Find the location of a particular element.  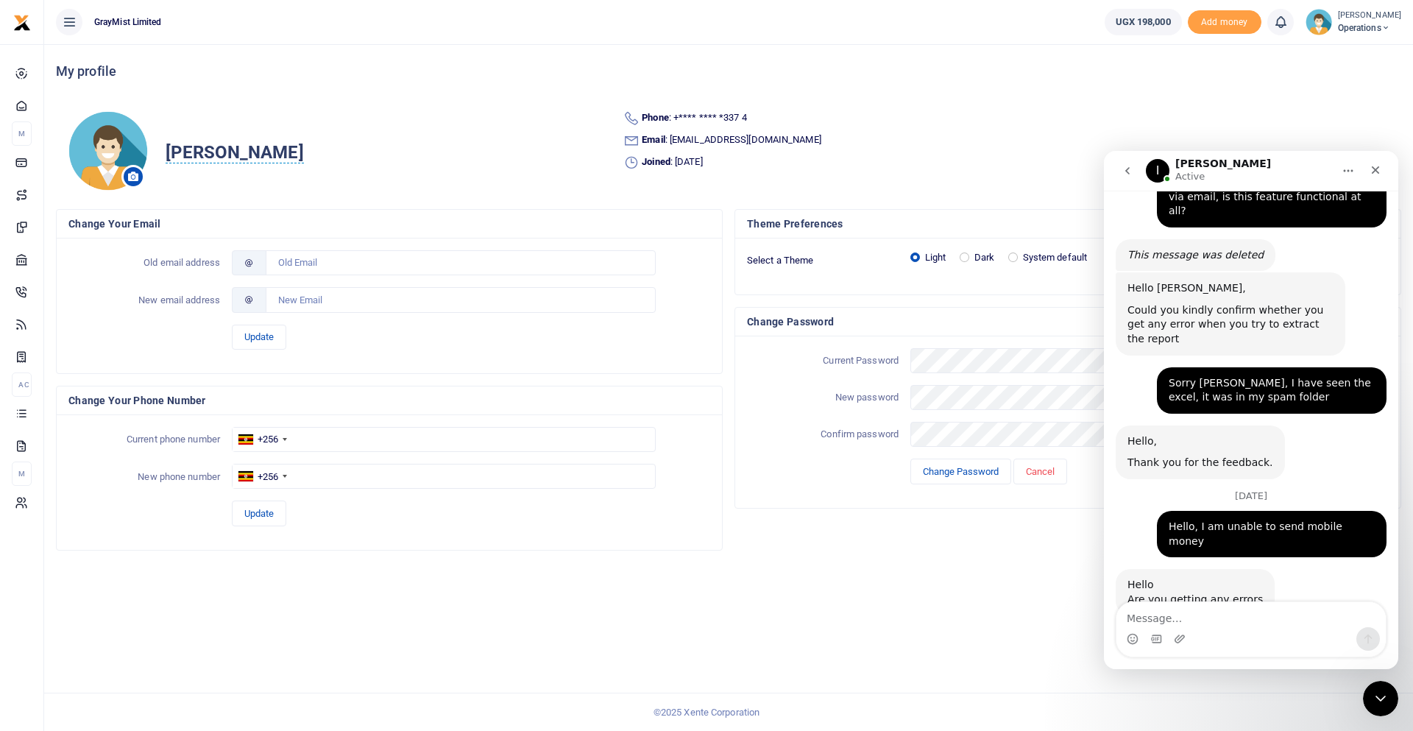

h4: Change Password is located at coordinates (1068, 322).